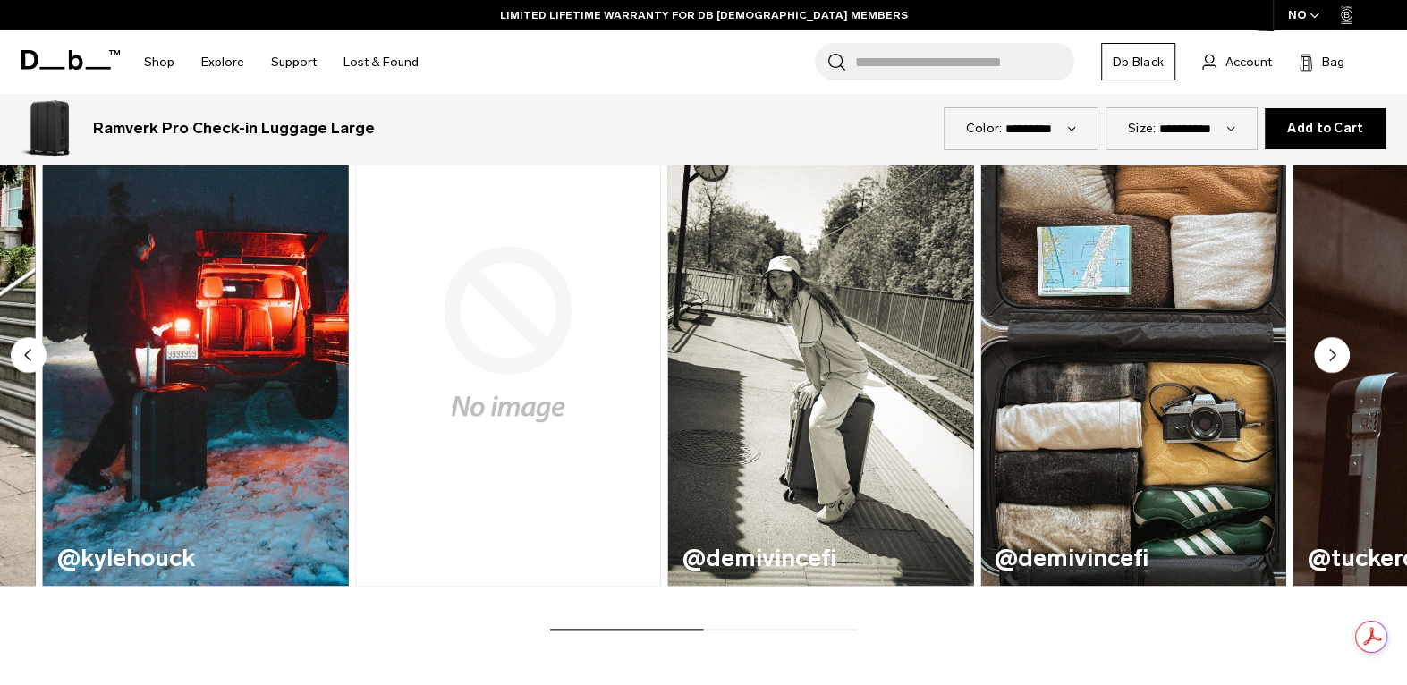 This screenshot has width=1407, height=685. Describe the element at coordinates (984, 128) in the screenshot. I see `label: Color:` at that location.